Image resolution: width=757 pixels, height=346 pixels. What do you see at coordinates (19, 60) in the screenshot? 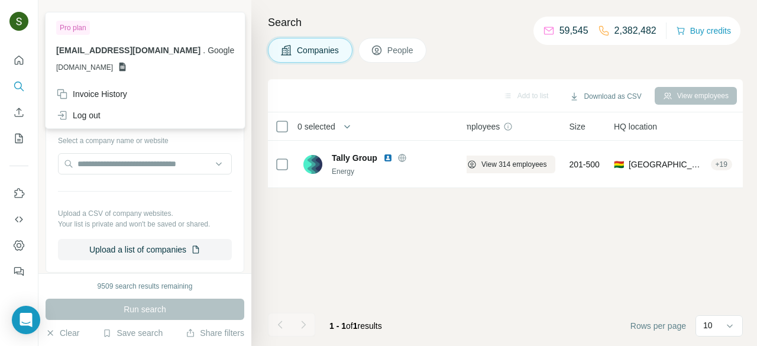
I see `button: Quick start` at bounding box center [19, 60].